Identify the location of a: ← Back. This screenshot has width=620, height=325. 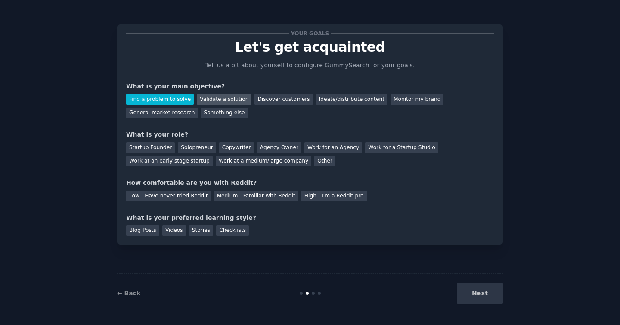
(129, 293).